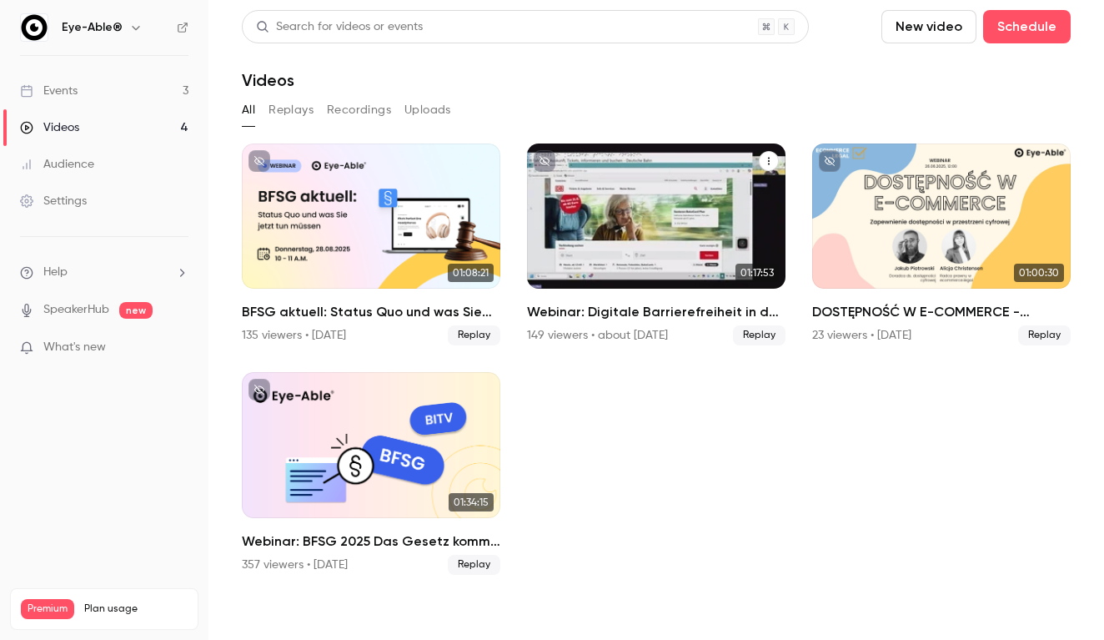 The image size is (1104, 640). I want to click on h6: Eye-Able®, so click(92, 28).